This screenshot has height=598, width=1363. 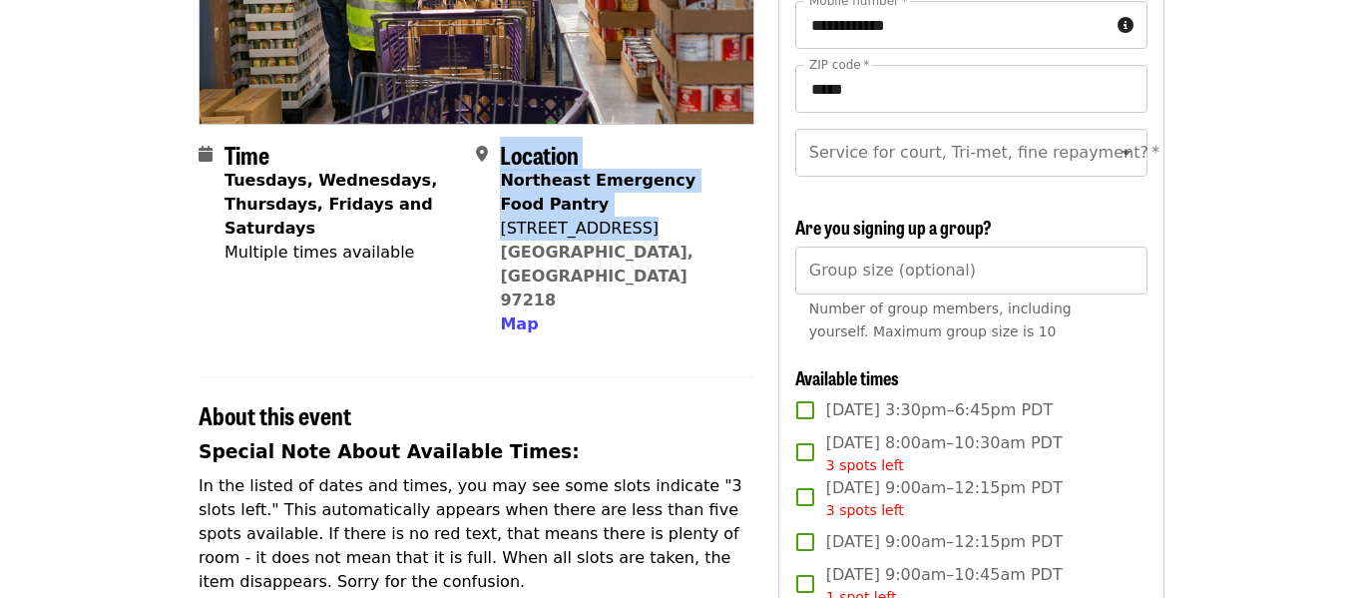 What do you see at coordinates (476, 534) in the screenshot?
I see `p: In the listed of dates and times, you may see some slots indicate "3 slots left." This automatica...` at bounding box center [476, 534].